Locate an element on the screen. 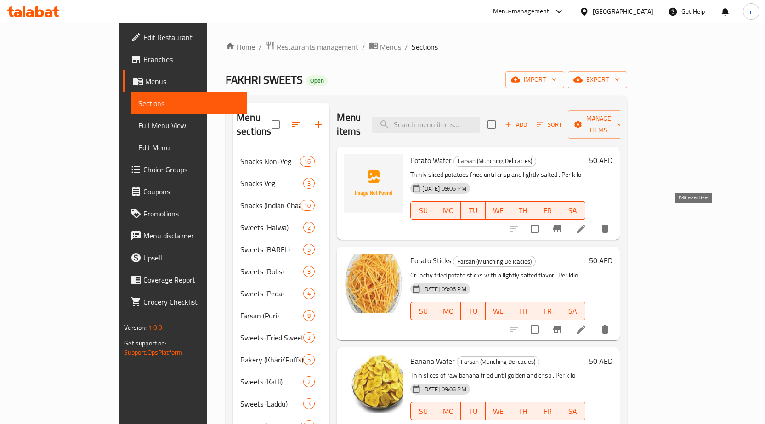  span: Snacks Non-Veg is located at coordinates (270, 161).